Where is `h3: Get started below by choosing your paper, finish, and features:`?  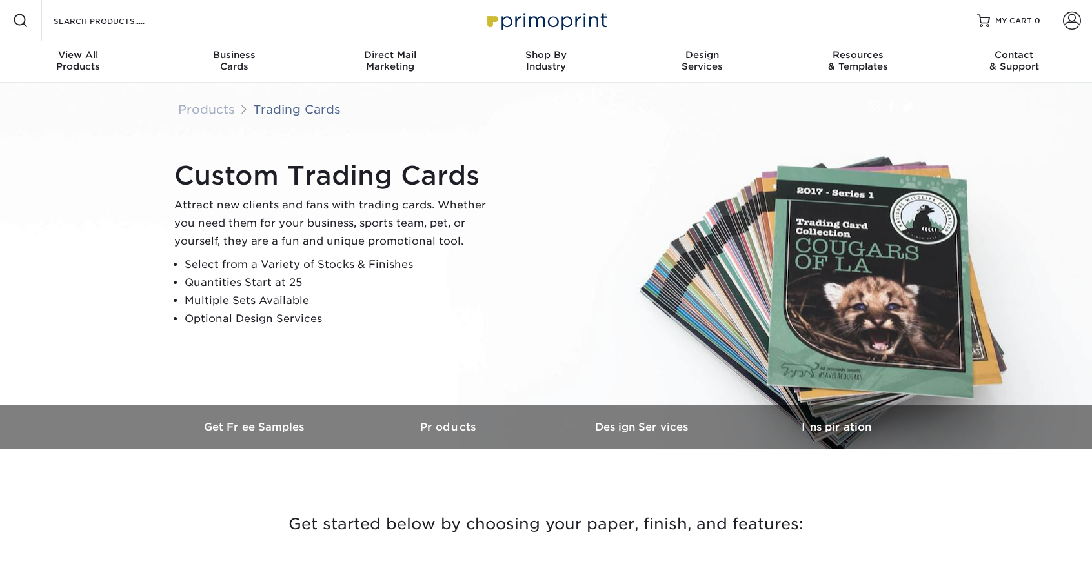 h3: Get started below by choosing your paper, finish, and features: is located at coordinates (546, 524).